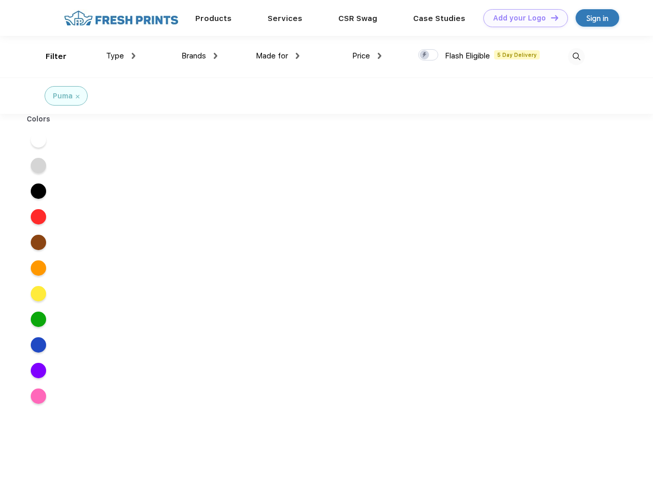  What do you see at coordinates (597, 18) in the screenshot?
I see `a: Sign in` at bounding box center [597, 18].